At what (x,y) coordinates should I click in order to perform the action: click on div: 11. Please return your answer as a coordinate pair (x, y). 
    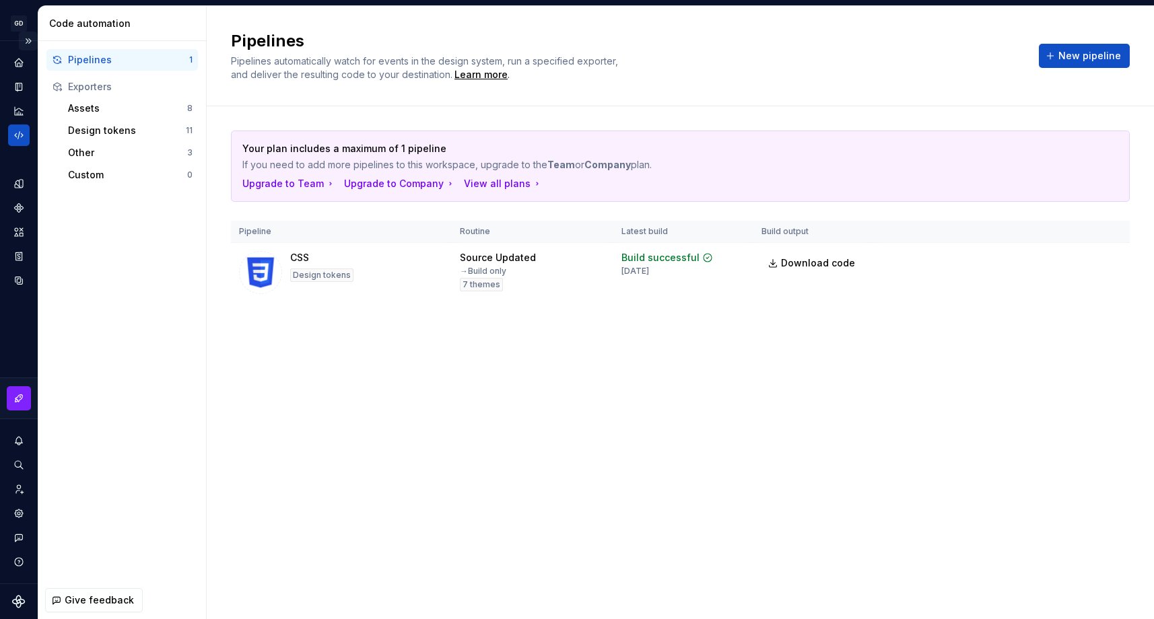
    Looking at the image, I should click on (189, 131).